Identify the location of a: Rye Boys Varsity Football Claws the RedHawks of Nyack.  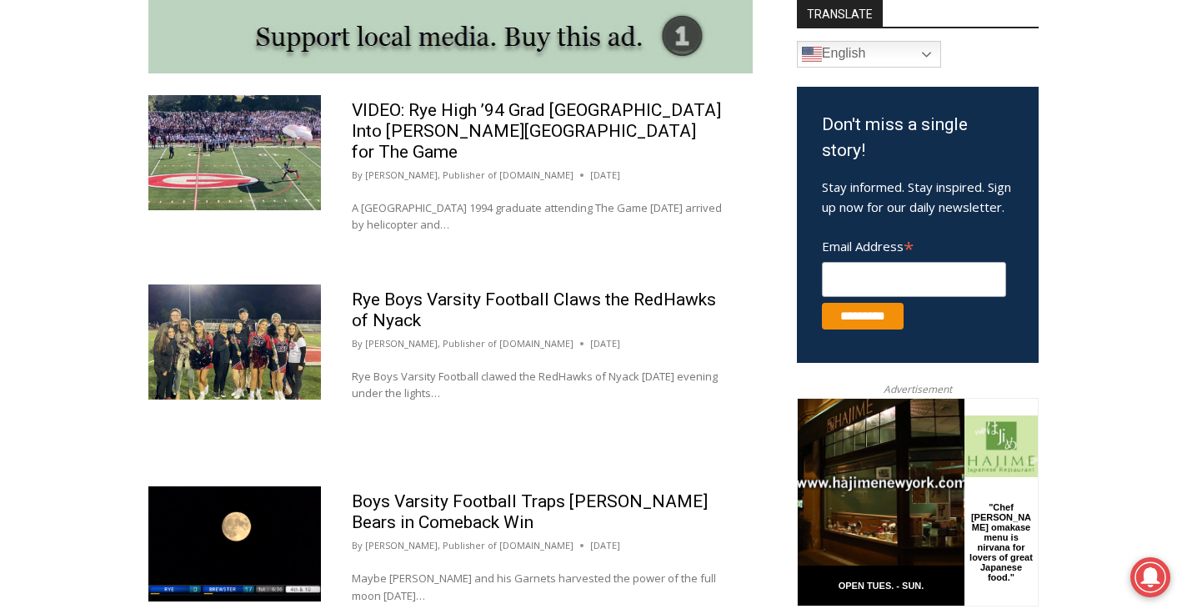
(534, 309).